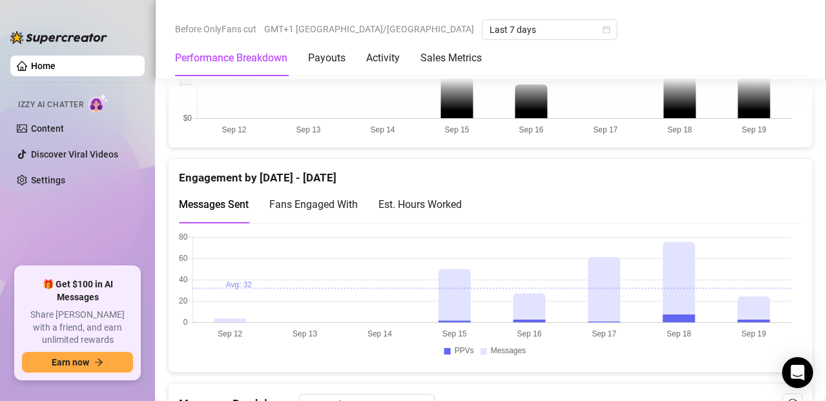 This screenshot has height=401, width=826. What do you see at coordinates (214, 204) in the screenshot?
I see `span: Messages Sent` at bounding box center [214, 204].